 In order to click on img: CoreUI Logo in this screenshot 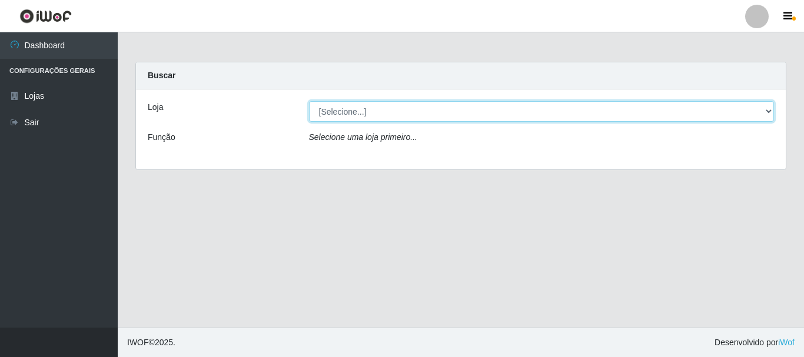, I will do `click(45, 16)`.